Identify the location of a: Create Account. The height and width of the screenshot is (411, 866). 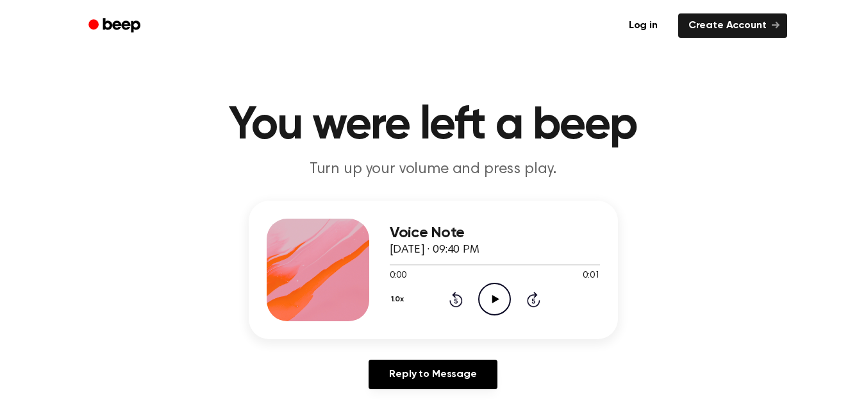
(733, 26).